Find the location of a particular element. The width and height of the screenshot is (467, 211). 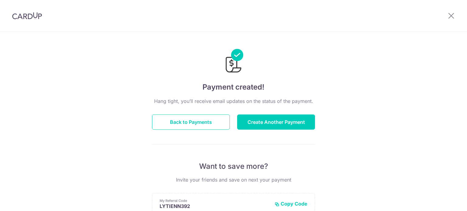

p: Hang tight, you’ll receive email updates on the status of the payment. is located at coordinates (233, 101).